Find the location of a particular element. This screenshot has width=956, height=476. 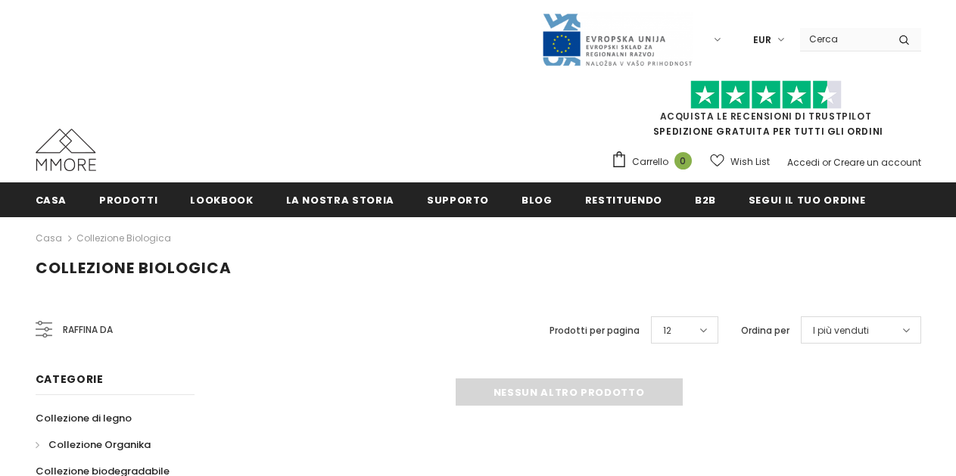

label: Prodotti per pagina is located at coordinates (594, 331).